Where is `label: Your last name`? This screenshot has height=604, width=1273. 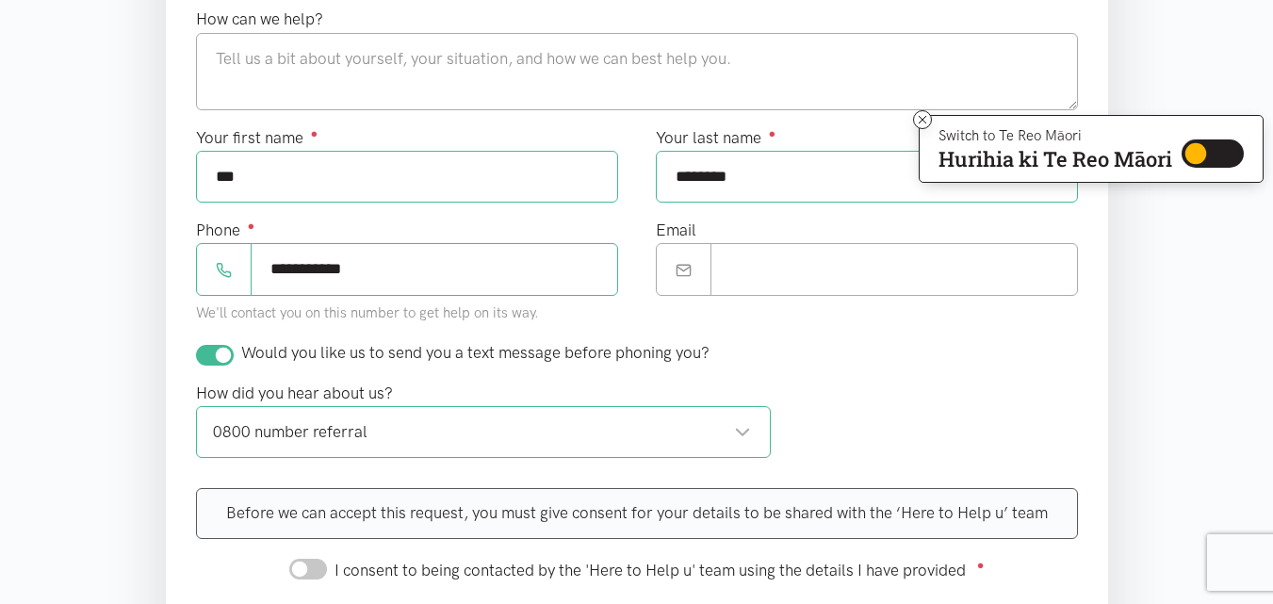
label: Your last name is located at coordinates (716, 138).